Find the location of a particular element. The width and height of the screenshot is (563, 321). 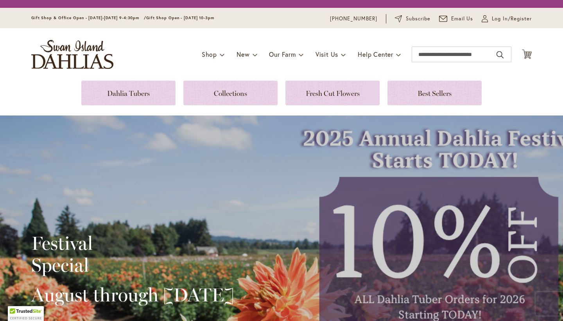

span: Visit Us is located at coordinates (327, 54).